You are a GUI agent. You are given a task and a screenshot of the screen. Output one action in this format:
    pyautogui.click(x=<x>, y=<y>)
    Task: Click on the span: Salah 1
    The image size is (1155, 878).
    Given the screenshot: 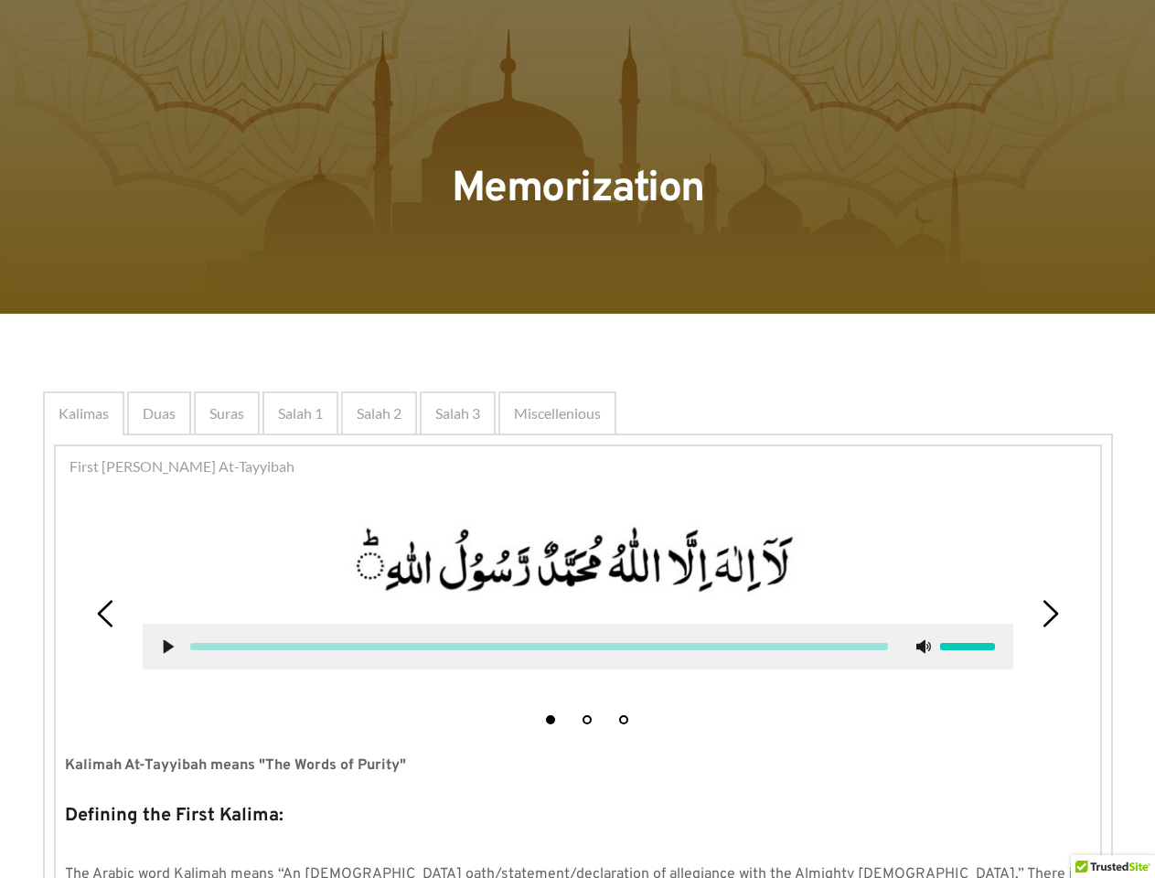 What is the action you would take?
    pyautogui.click(x=300, y=413)
    